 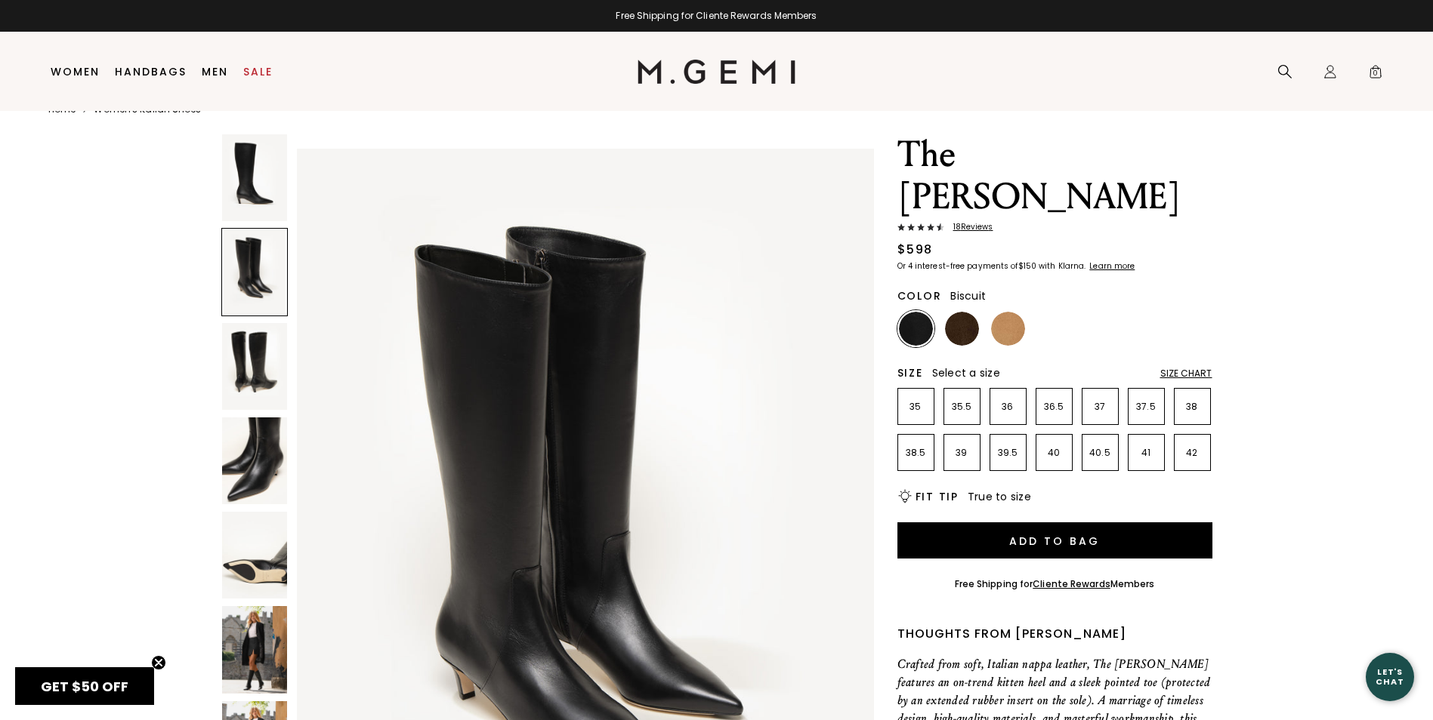 What do you see at coordinates (150, 72) in the screenshot?
I see `a: Handbags` at bounding box center [150, 72].